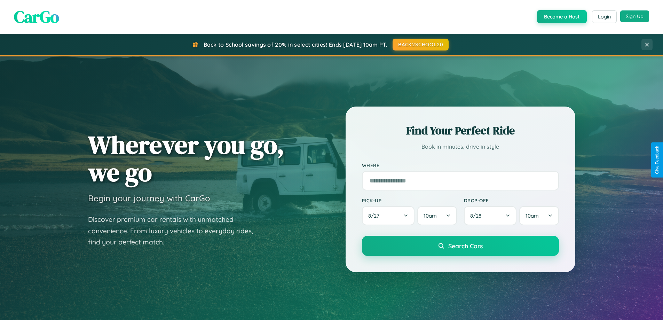 The width and height of the screenshot is (663, 320). I want to click on span: 8 / 27, so click(376, 216).